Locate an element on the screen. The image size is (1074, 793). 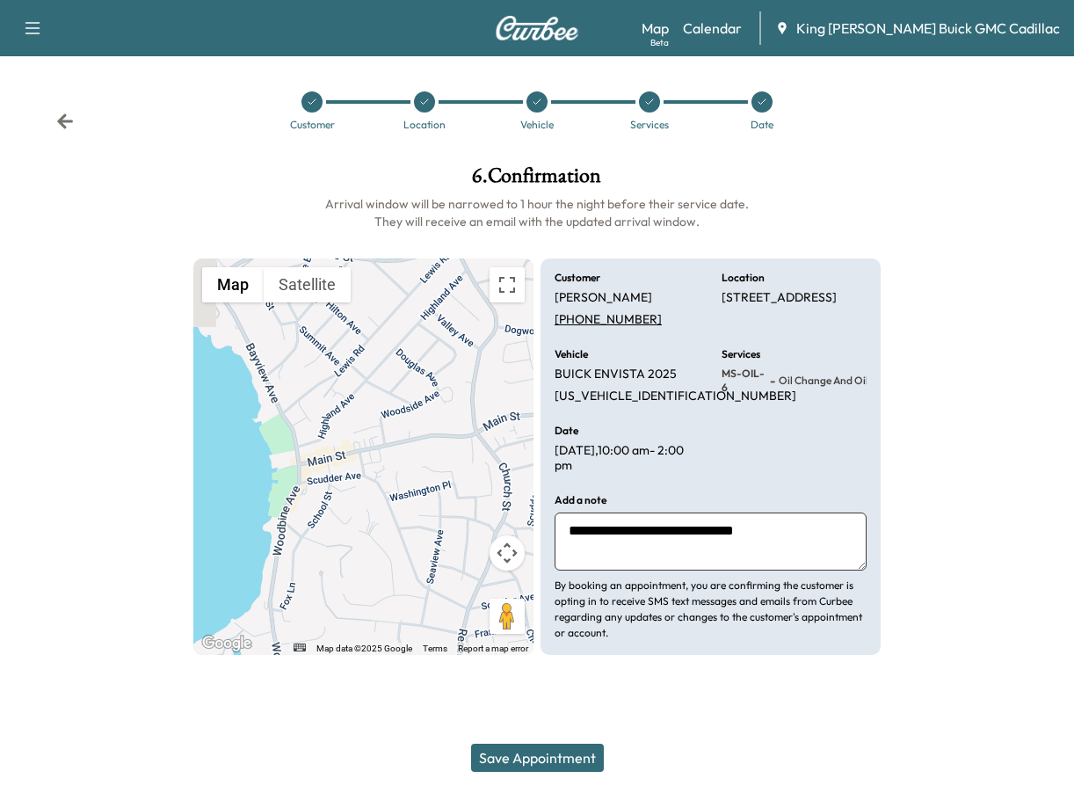
div: Date is located at coordinates (762, 125).